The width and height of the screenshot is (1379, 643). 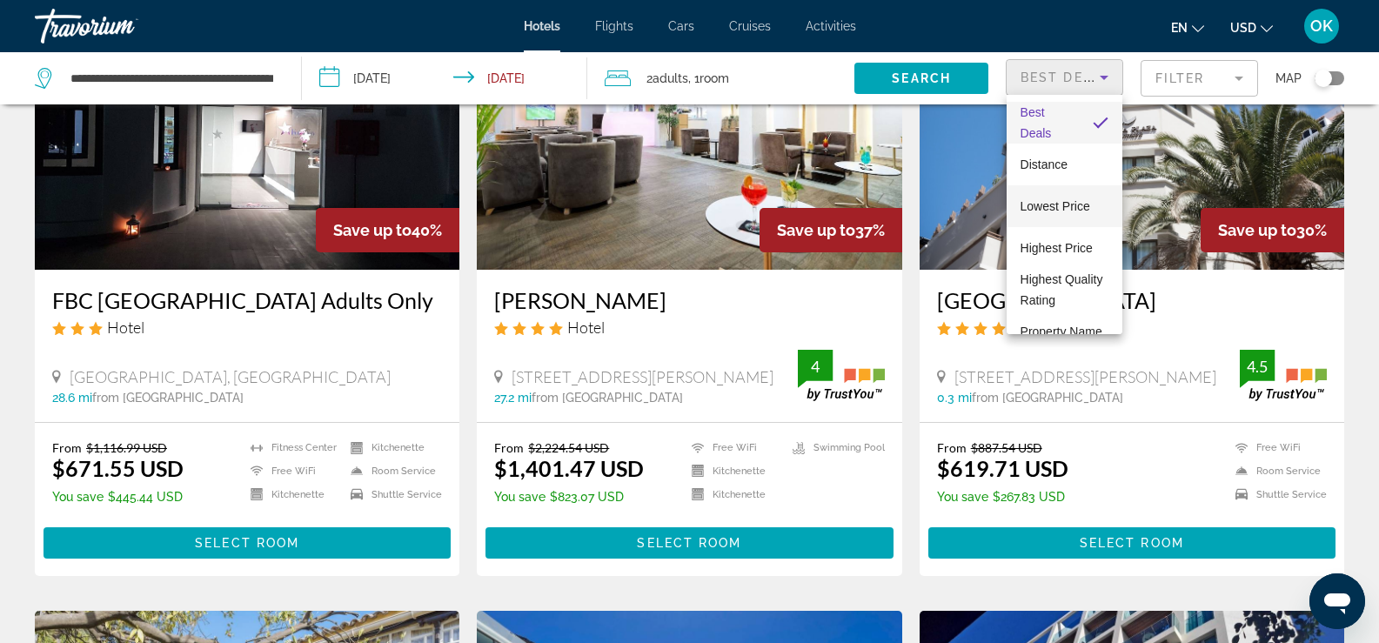 I want to click on span: Distance, so click(x=1044, y=164).